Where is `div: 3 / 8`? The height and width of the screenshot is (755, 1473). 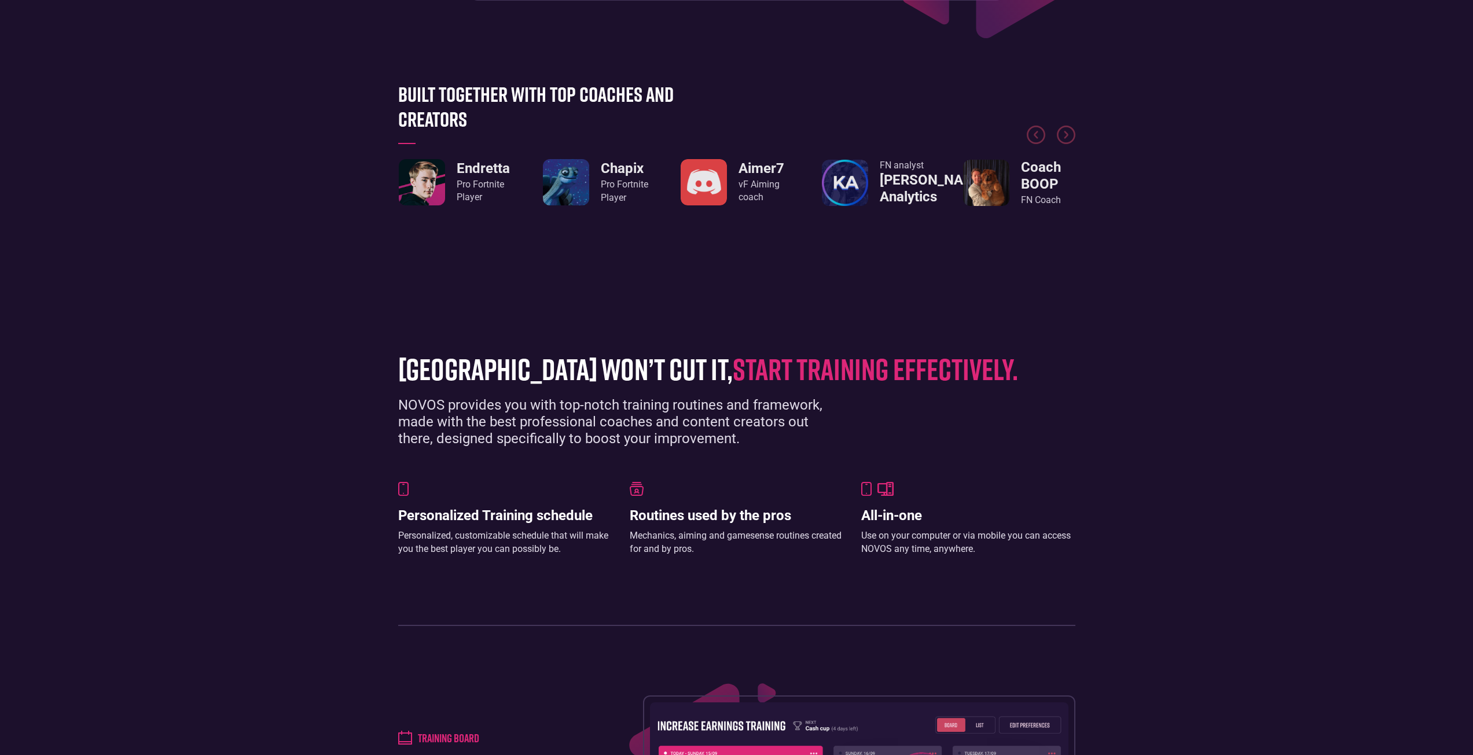
div: 3 / 8 is located at coordinates (737, 182).